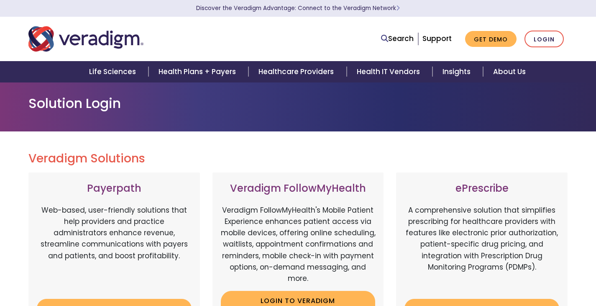  What do you see at coordinates (298, 158) in the screenshot?
I see `h2: Veradigm Solutions` at bounding box center [298, 158].